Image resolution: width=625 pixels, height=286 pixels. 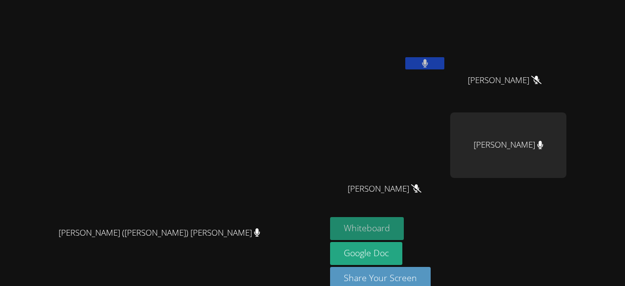 I want to click on a: Google Doc, so click(x=366, y=253).